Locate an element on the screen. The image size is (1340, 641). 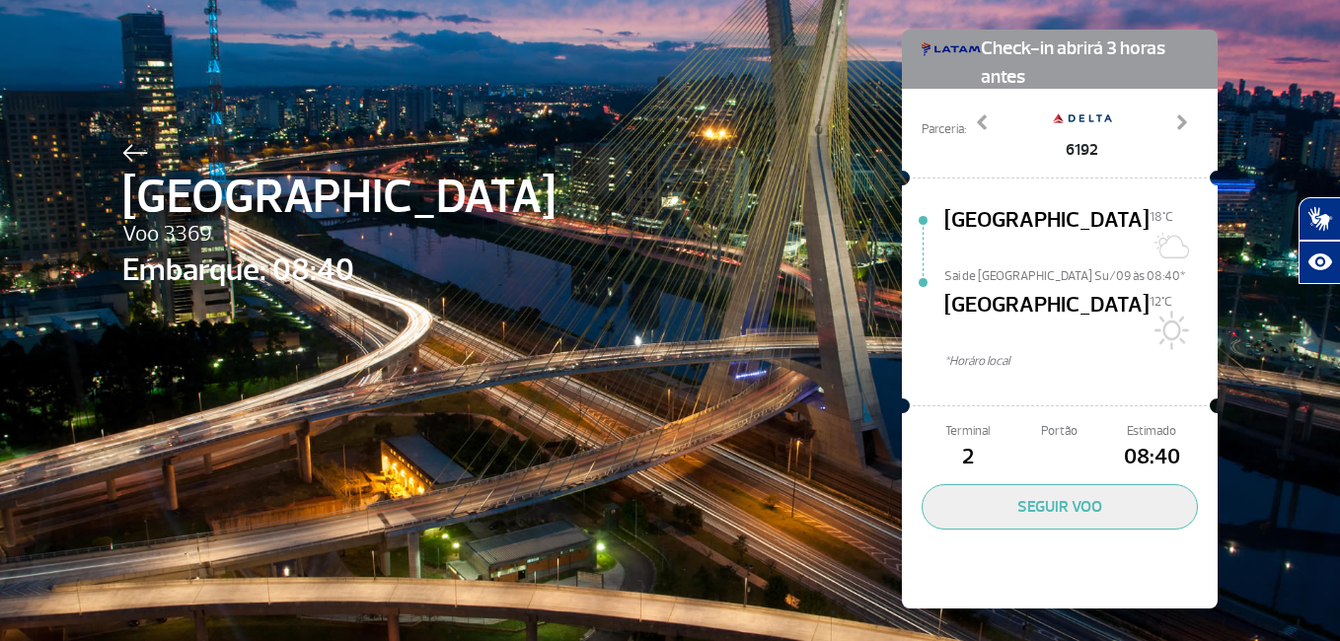
span: Estimado is located at coordinates (1151, 431).